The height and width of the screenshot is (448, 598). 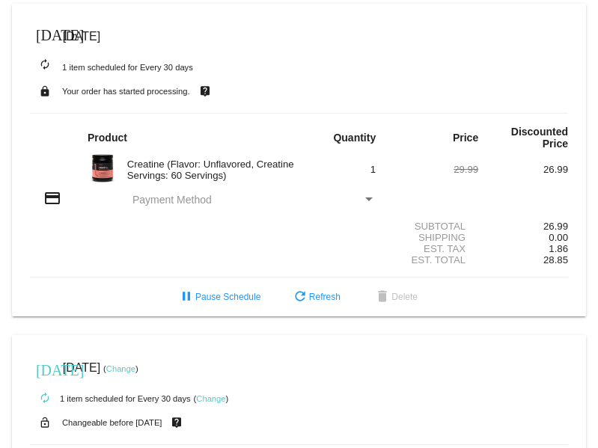 What do you see at coordinates (107, 138) in the screenshot?
I see `strong: Product` at bounding box center [107, 138].